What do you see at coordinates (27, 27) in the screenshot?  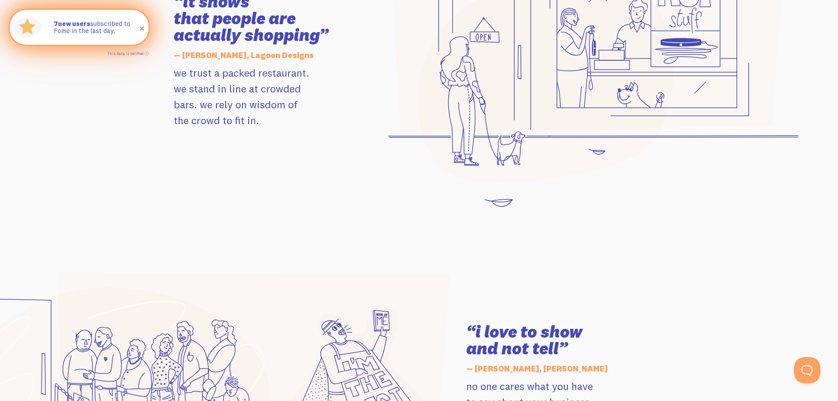 I see `img: Fomo` at bounding box center [27, 27].